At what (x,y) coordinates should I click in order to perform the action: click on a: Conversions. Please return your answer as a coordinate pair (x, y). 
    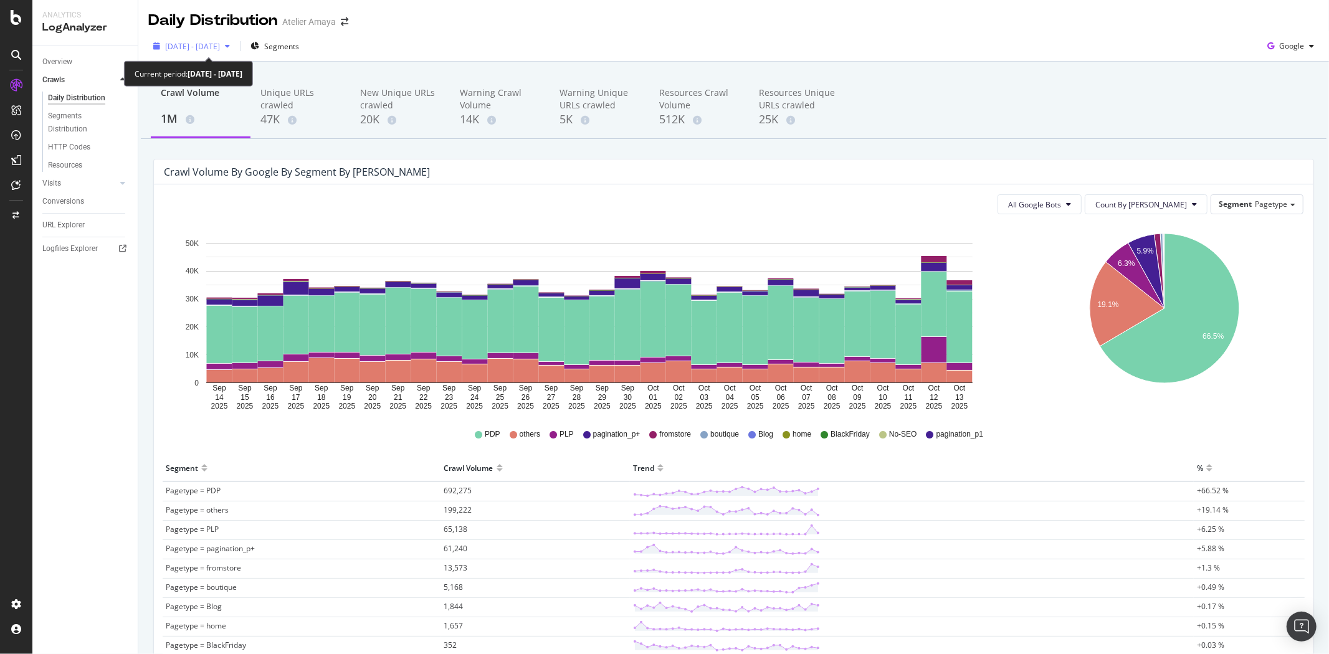
    Looking at the image, I should click on (85, 201).